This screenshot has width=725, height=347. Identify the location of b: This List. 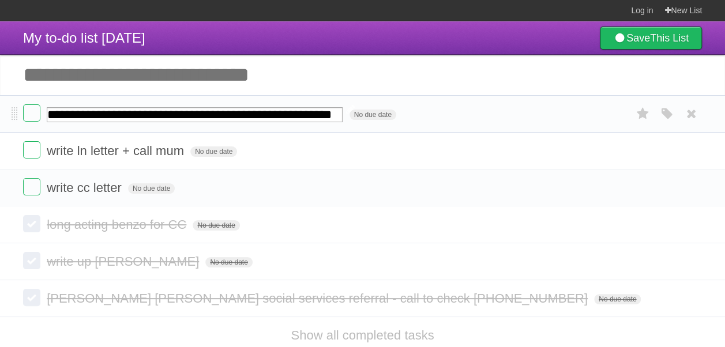
(669, 38).